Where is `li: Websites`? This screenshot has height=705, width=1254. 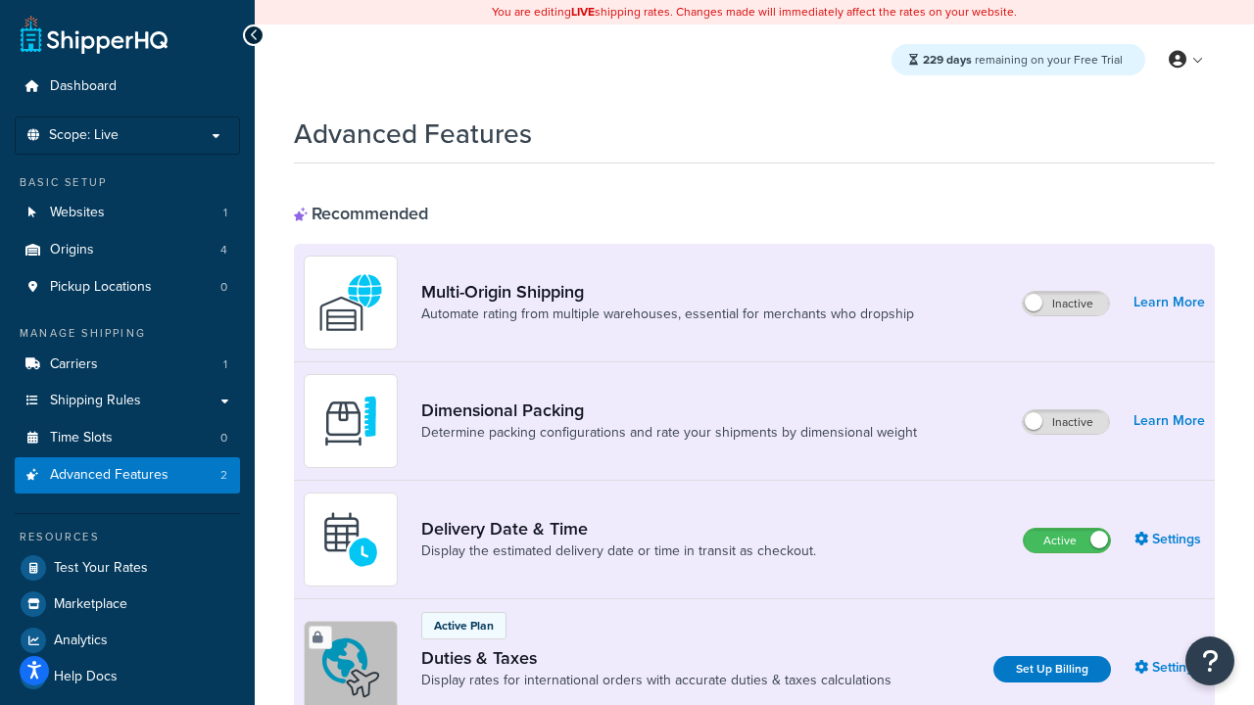
li: Websites is located at coordinates (127, 213).